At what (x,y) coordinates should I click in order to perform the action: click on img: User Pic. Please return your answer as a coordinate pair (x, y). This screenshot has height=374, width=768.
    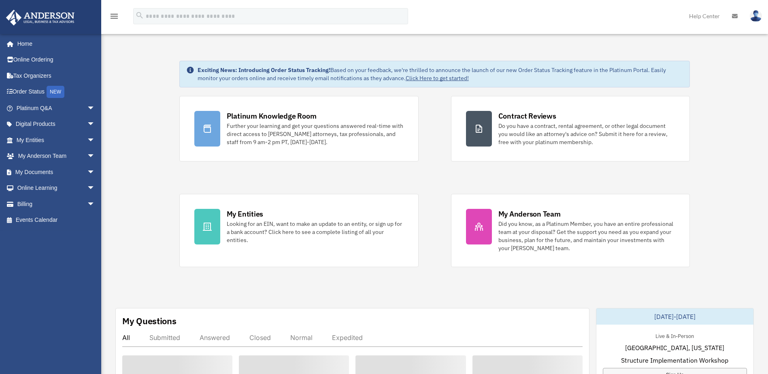
    Looking at the image, I should click on (756, 16).